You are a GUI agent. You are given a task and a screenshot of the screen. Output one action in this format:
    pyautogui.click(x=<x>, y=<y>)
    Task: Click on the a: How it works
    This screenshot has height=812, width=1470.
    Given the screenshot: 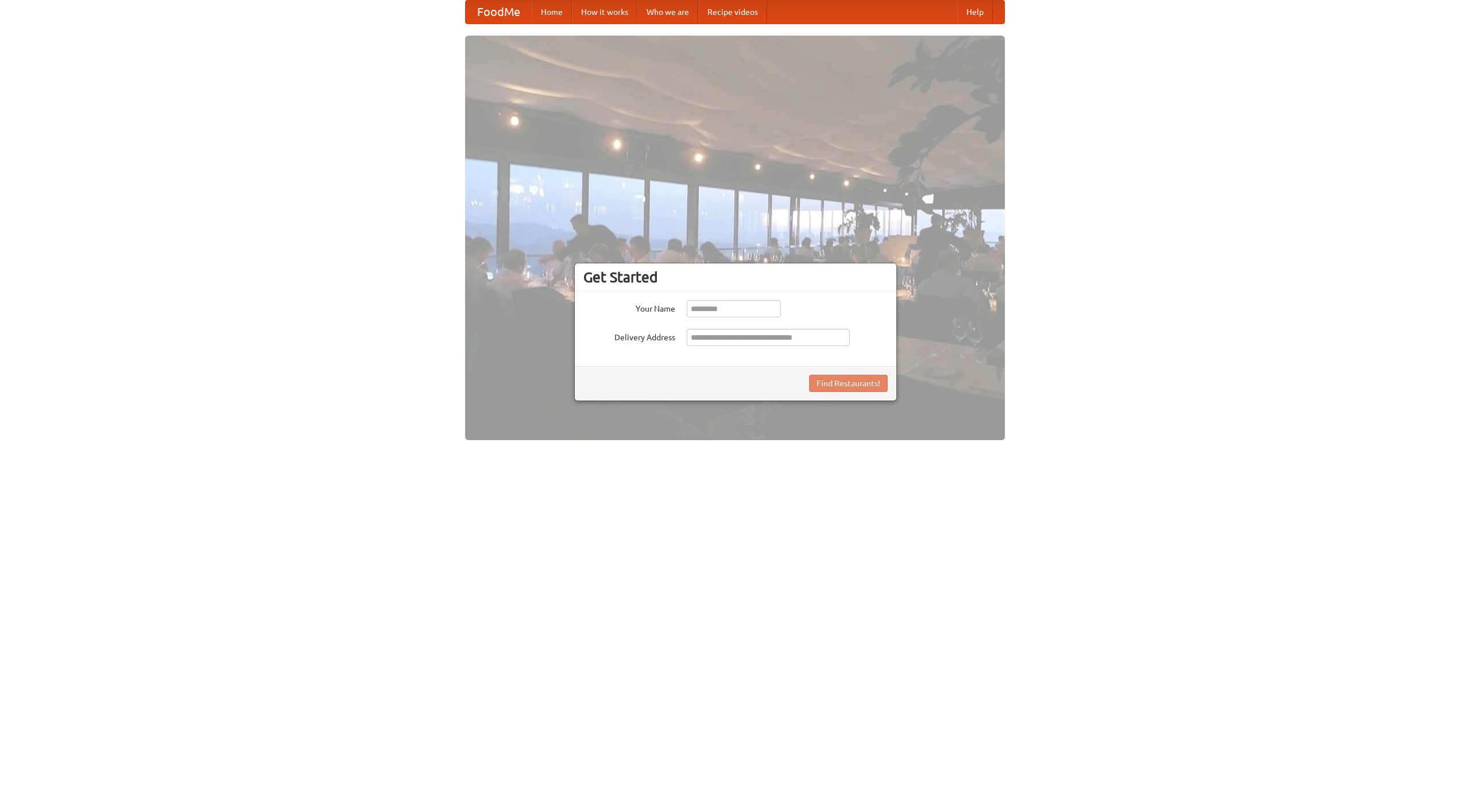 What is the action you would take?
    pyautogui.click(x=605, y=12)
    